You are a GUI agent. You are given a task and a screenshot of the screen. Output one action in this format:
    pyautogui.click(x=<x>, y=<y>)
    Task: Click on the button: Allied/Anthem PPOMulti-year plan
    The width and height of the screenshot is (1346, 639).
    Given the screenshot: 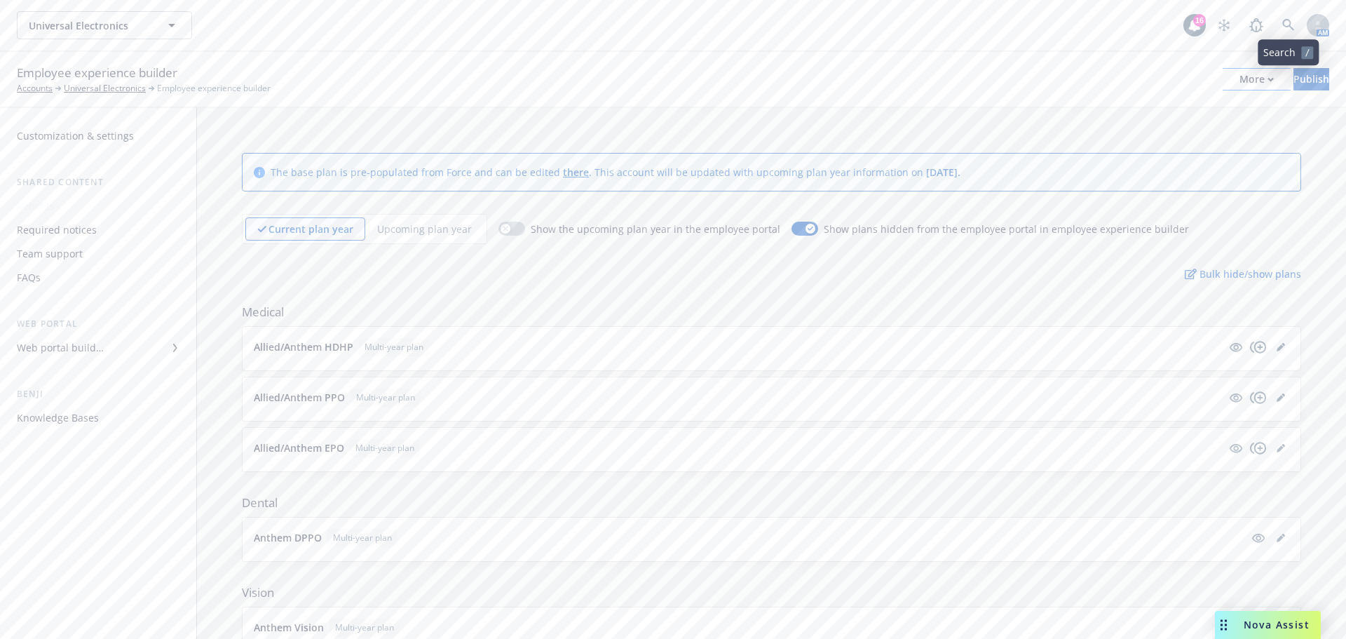 What is the action you would take?
    pyautogui.click(x=738, y=398)
    